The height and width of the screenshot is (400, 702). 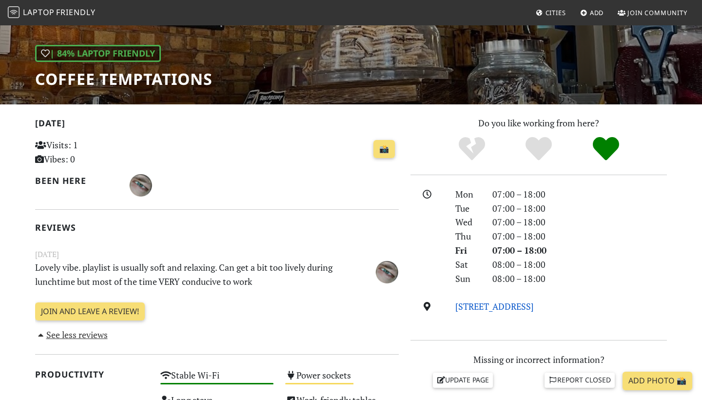 What do you see at coordinates (217, 227) in the screenshot?
I see `h2: Reviews` at bounding box center [217, 227].